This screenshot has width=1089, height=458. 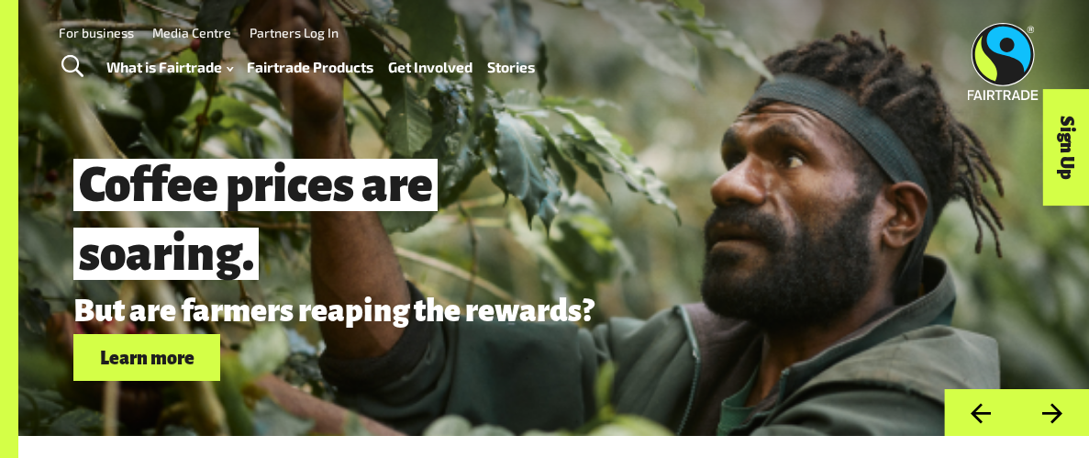 I want to click on a: Fairtrade Products, so click(x=310, y=67).